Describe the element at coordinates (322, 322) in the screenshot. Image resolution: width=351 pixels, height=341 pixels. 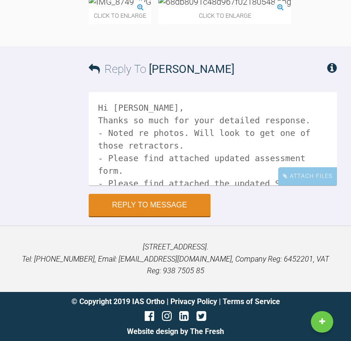
I see `a: New Case` at that location.